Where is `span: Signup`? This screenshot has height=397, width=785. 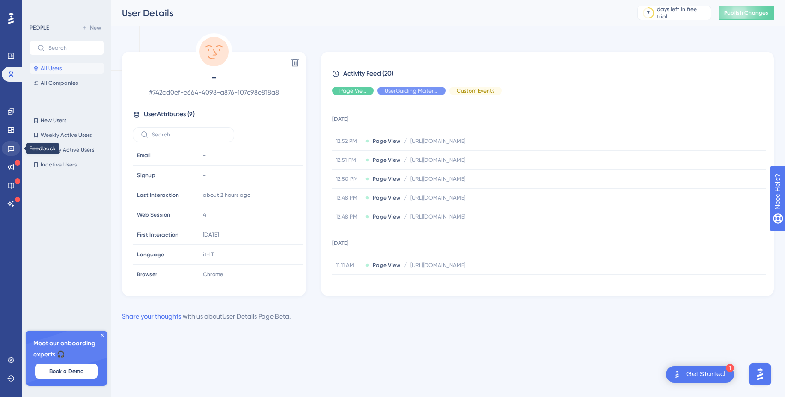 span: Signup is located at coordinates (146, 175).